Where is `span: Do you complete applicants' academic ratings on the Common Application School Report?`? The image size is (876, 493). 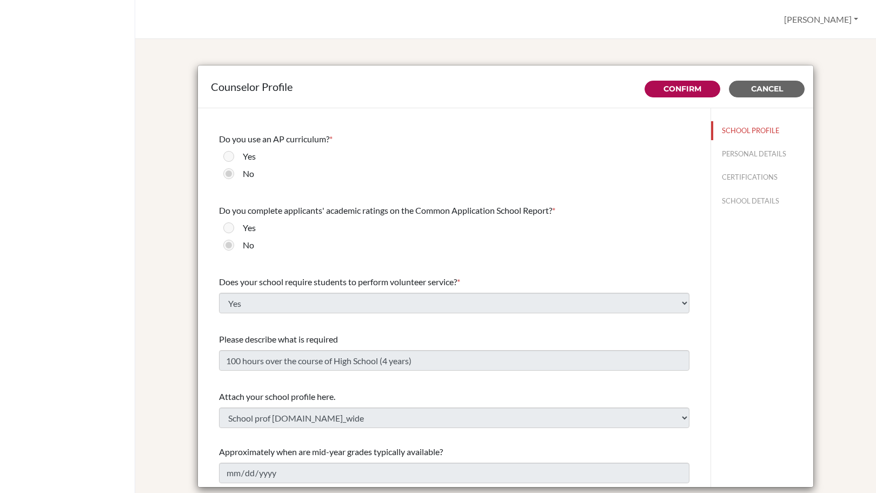
span: Do you complete applicants' academic ratings on the Common Application School Report? is located at coordinates (386, 210).